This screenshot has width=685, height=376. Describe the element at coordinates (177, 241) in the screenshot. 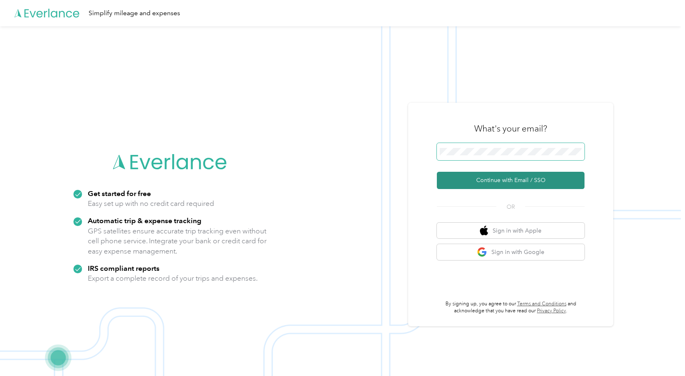

I see `p: GPS satellites ensure accurate trip tracking even without cell phone service. Integrate your bank...` at that location.